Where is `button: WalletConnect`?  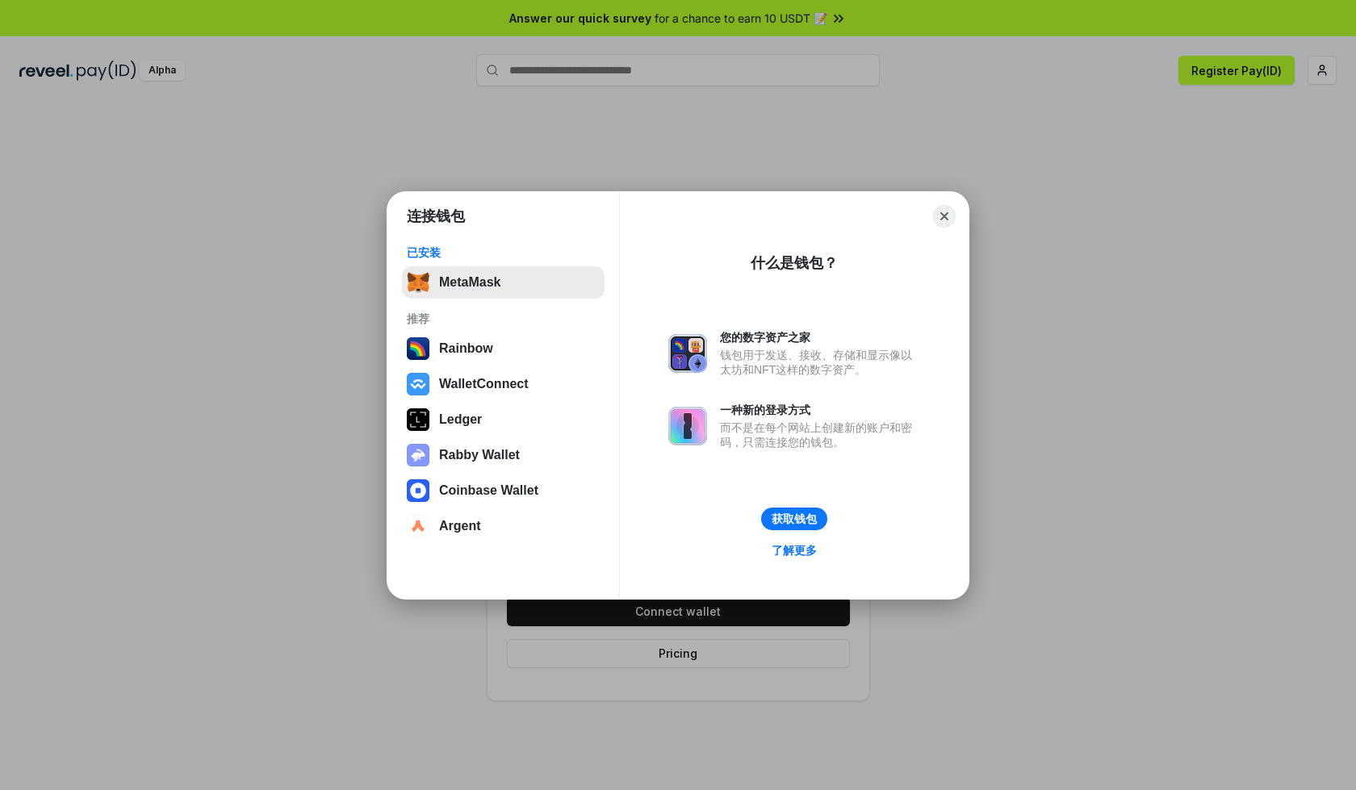
button: WalletConnect is located at coordinates (503, 384).